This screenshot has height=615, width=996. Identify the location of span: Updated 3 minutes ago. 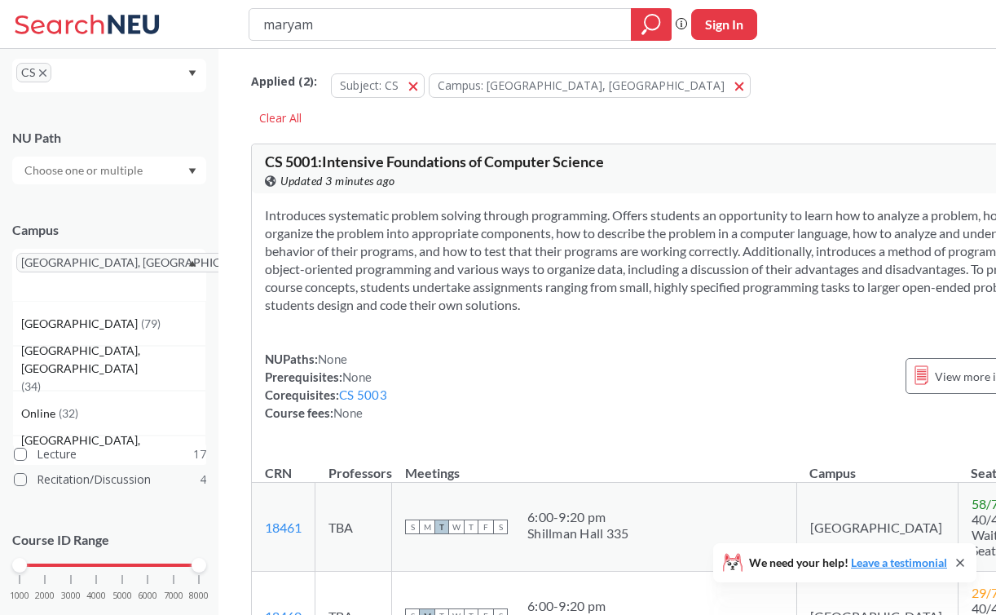
(338, 181).